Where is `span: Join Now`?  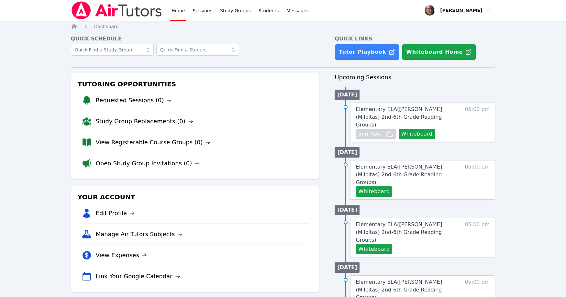
span: Join Now is located at coordinates (370, 134).